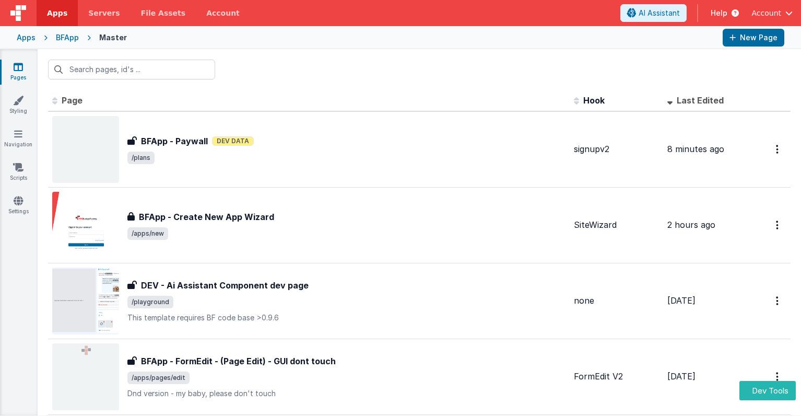  I want to click on h3: BFApp - Paywall, so click(175, 141).